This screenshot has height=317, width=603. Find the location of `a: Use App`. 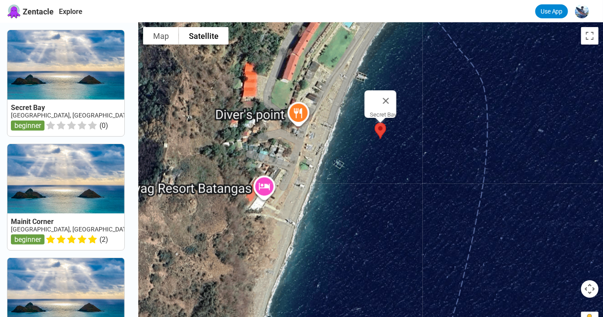

a: Use App is located at coordinates (551, 11).